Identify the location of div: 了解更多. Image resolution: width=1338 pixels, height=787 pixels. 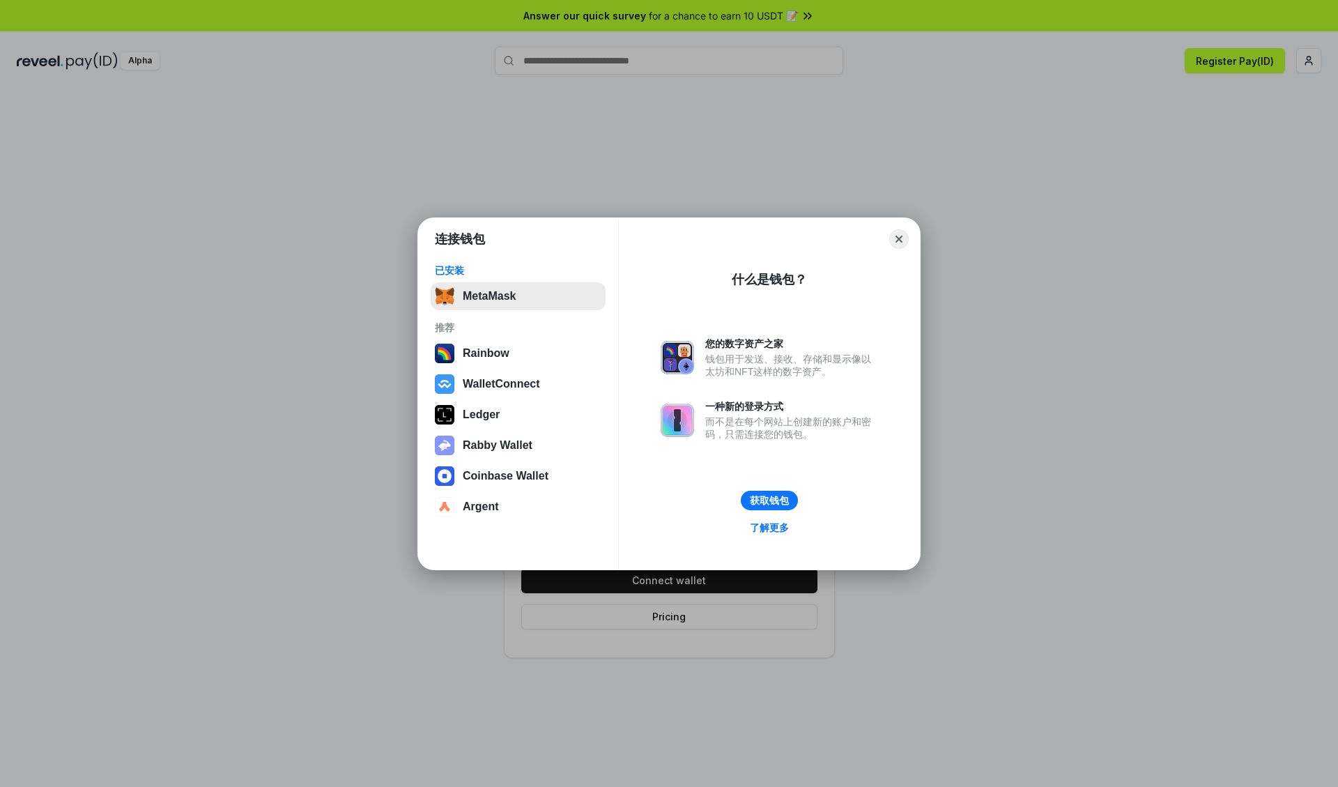
(770, 528).